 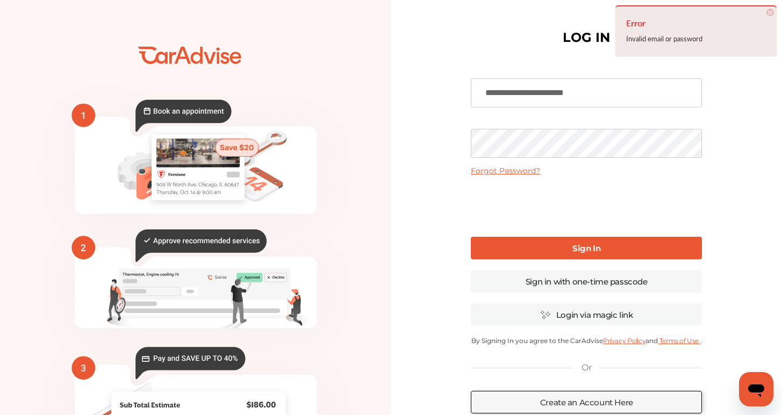 What do you see at coordinates (545, 315) in the screenshot?
I see `img: magic_icon.32c66aac.svg` at bounding box center [545, 315].